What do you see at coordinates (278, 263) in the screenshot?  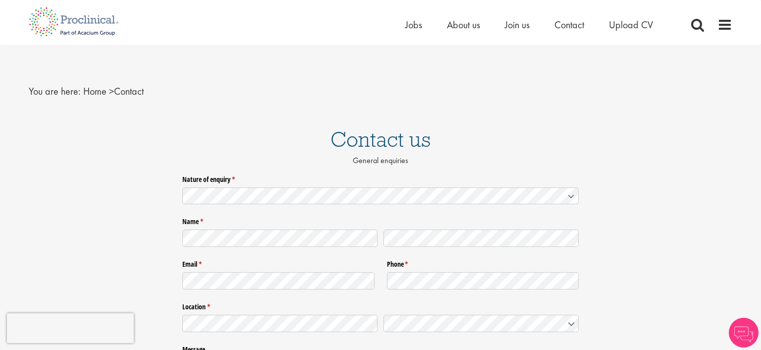 I see `label: Email` at bounding box center [278, 263].